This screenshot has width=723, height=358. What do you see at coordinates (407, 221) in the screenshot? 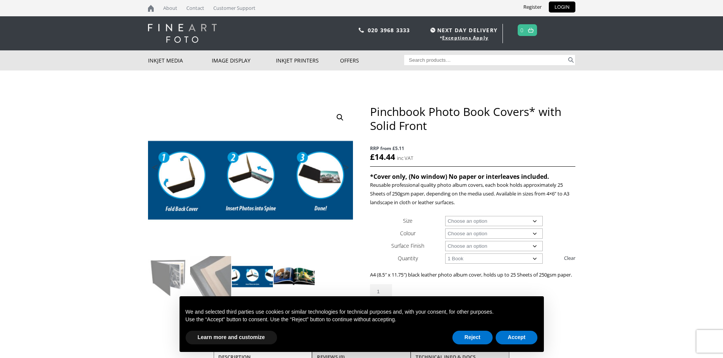
I see `label: Size` at bounding box center [407, 221].